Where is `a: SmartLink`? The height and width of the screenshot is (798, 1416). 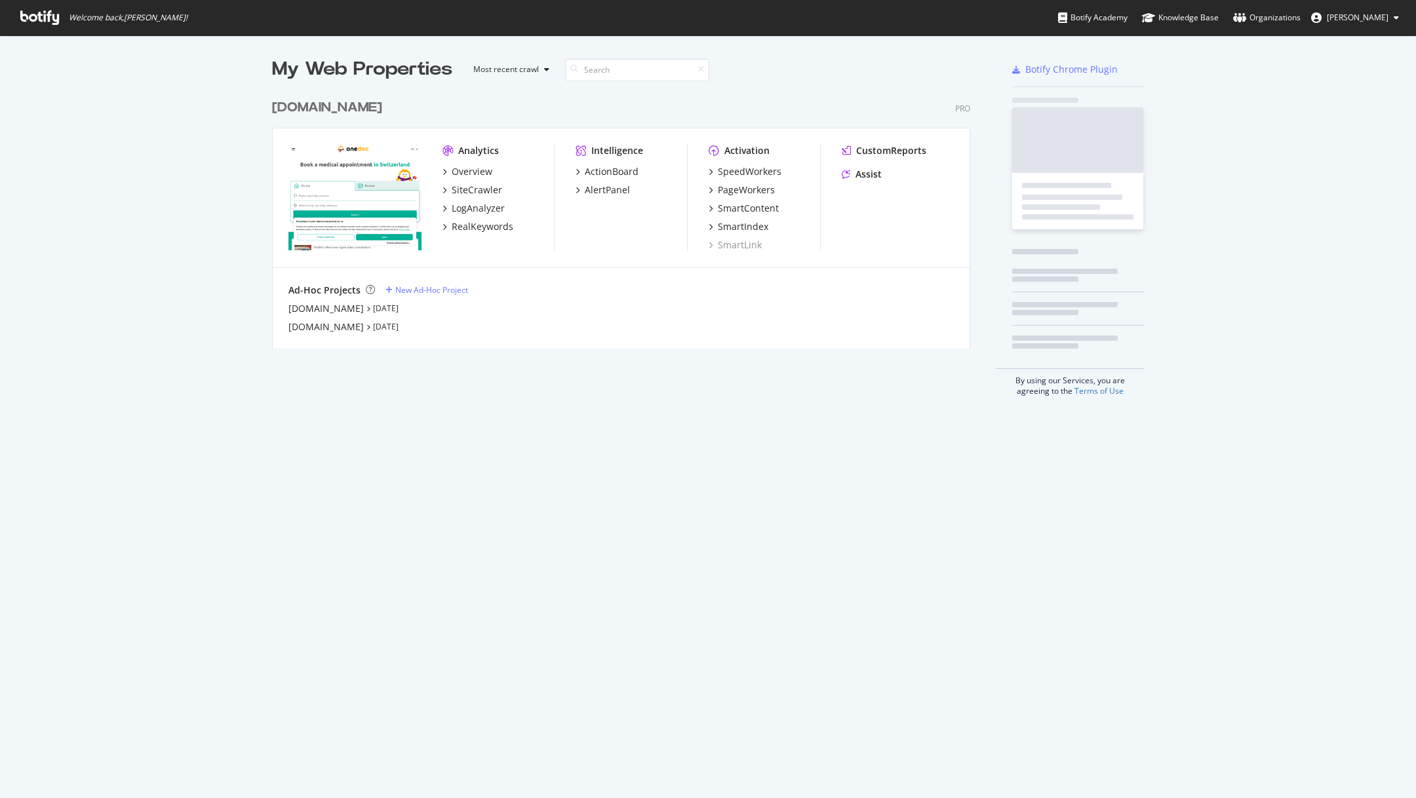 a: SmartLink is located at coordinates (735, 245).